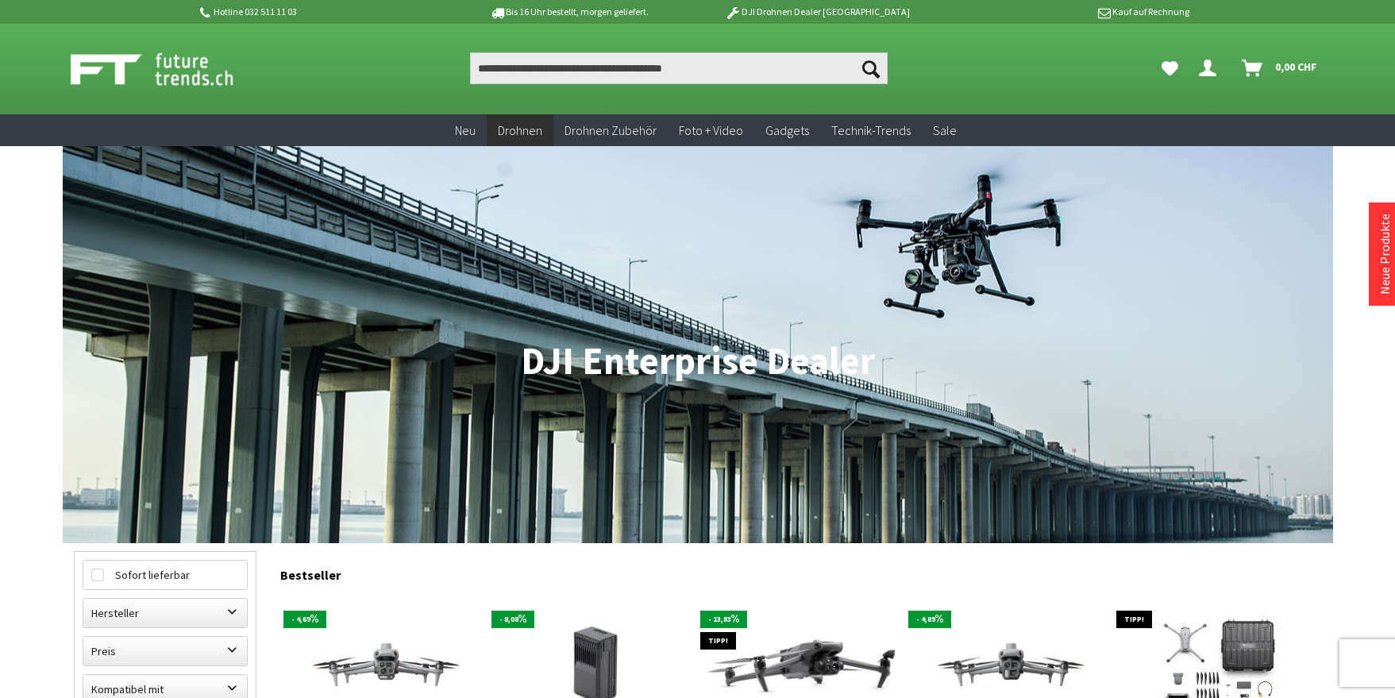 This screenshot has width=1395, height=698. I want to click on label: Sofort lieferbar, so click(165, 575).